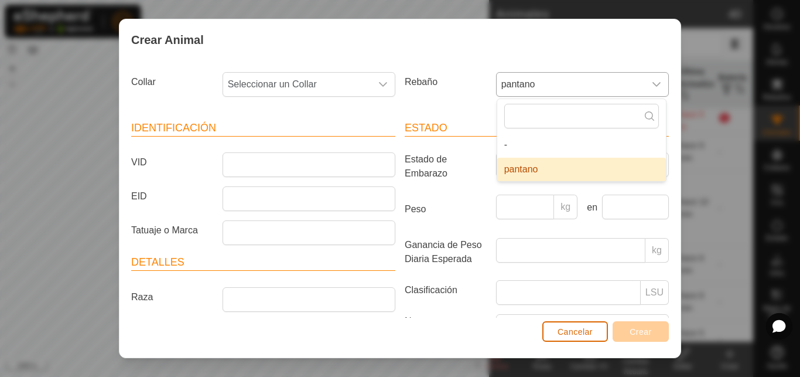  What do you see at coordinates (590, 207) in the screenshot?
I see `label: en` at bounding box center [590, 207].